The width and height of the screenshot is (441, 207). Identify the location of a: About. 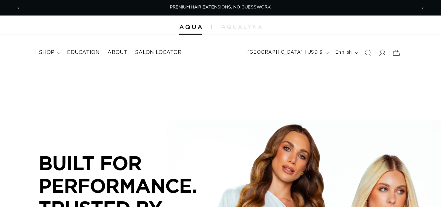
(117, 52).